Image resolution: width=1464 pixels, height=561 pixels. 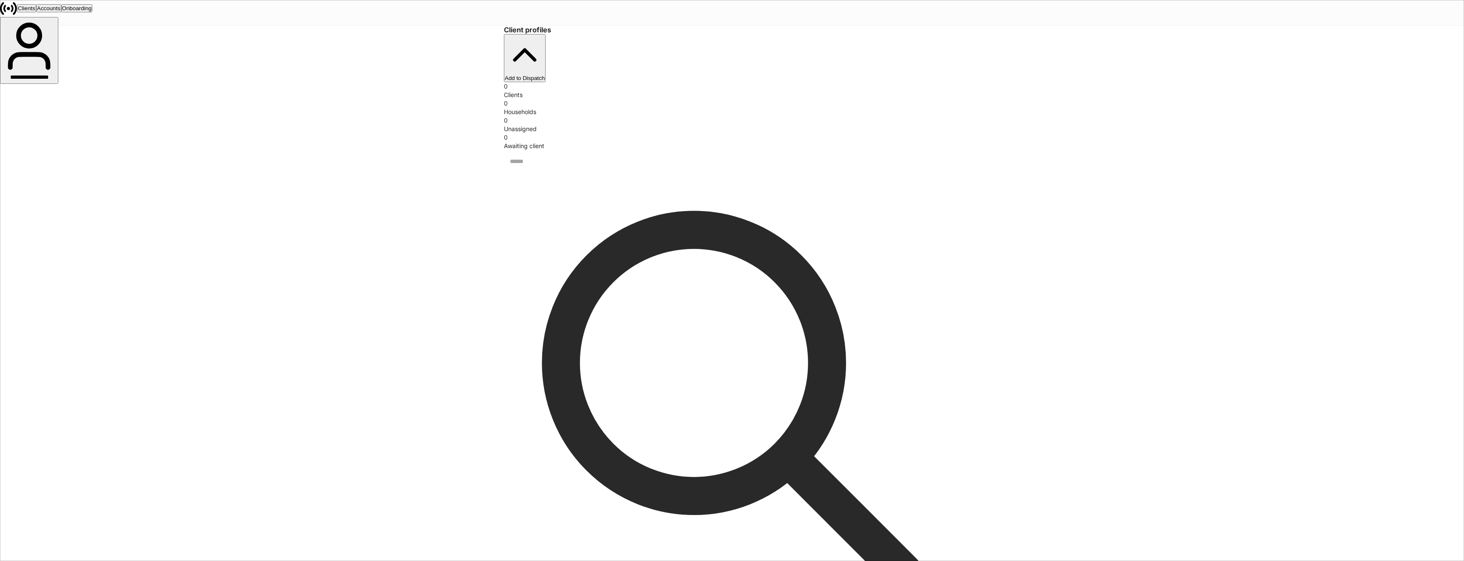 What do you see at coordinates (77, 8) in the screenshot?
I see `button: Onboarding` at bounding box center [77, 8].